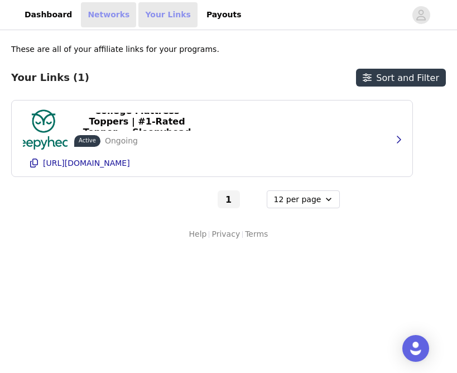 This screenshot has height=373, width=457. What do you see at coordinates (401, 78) in the screenshot?
I see `button: Sort and Filter` at bounding box center [401, 78].